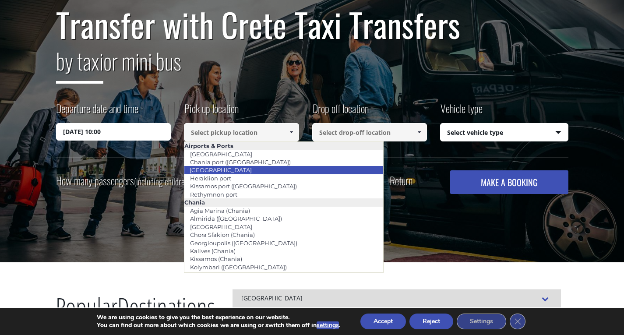 This screenshot has height=335, width=624. I want to click on h2: or mini bus, so click(312, 67).